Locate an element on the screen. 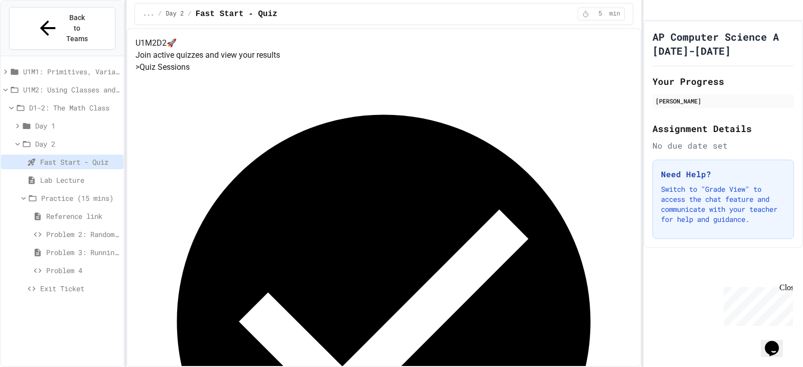 This screenshot has height=367, width=803. span: D1-2: The Math Class is located at coordinates (74, 107).